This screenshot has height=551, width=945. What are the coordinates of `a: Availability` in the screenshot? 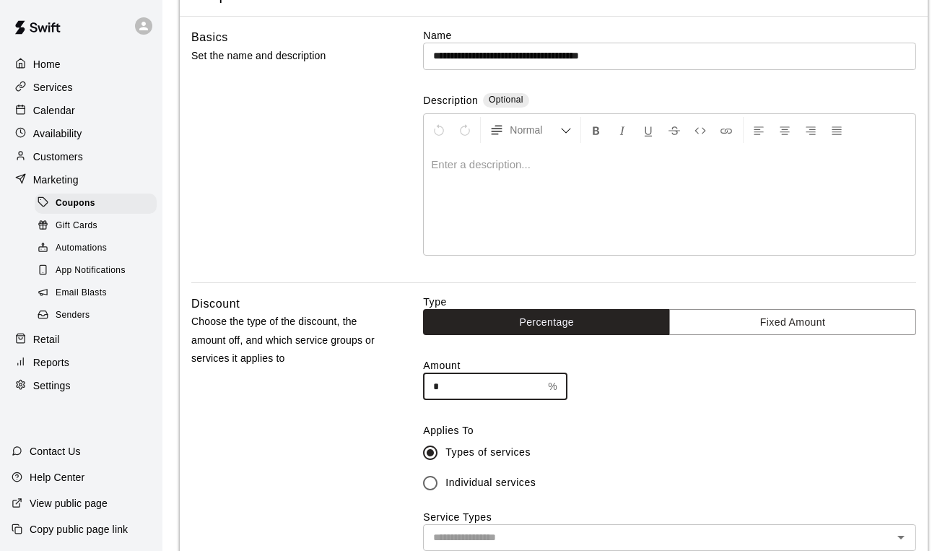 It's located at (81, 134).